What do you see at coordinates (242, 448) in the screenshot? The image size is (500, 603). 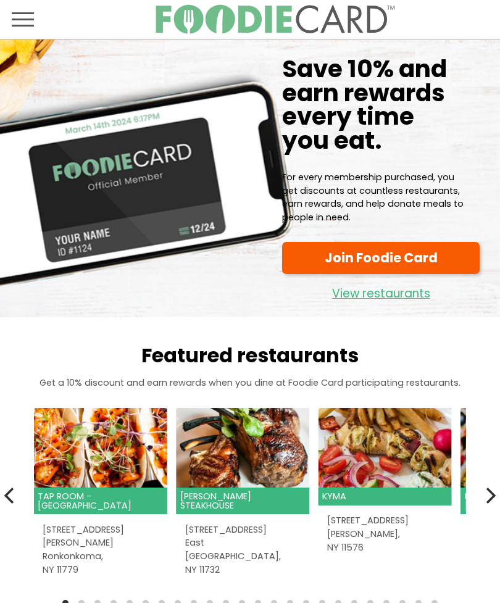 I see `img: Rothmann's Steakhouse` at bounding box center [242, 448].